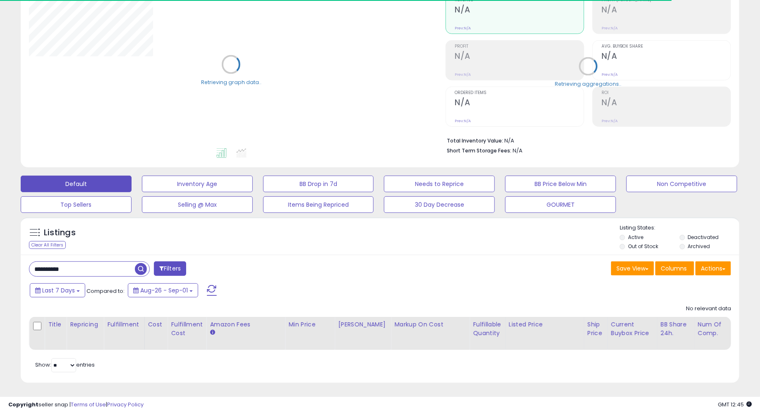  Describe the element at coordinates (125, 404) in the screenshot. I see `a: Privacy Policy` at that location.